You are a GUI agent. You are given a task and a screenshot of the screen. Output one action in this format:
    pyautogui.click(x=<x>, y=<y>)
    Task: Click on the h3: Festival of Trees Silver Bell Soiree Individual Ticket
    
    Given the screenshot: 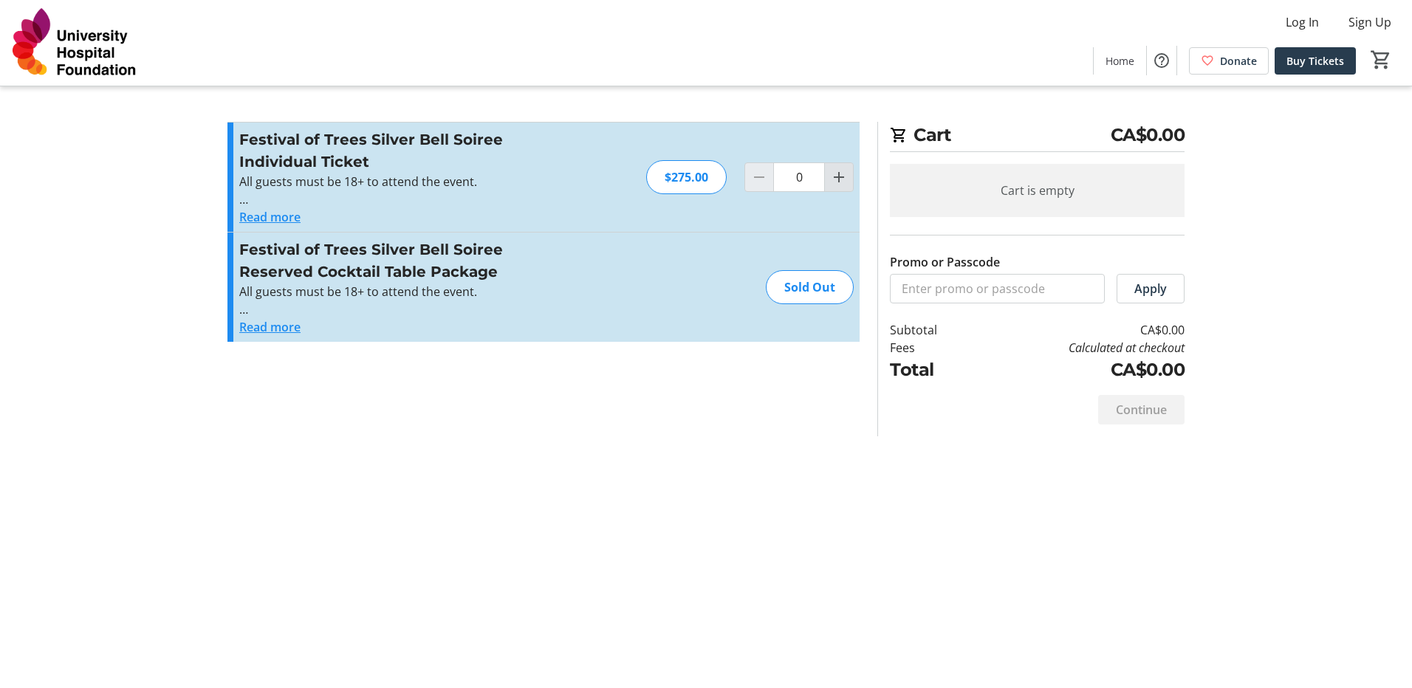 What is the action you would take?
    pyautogui.click(x=400, y=151)
    